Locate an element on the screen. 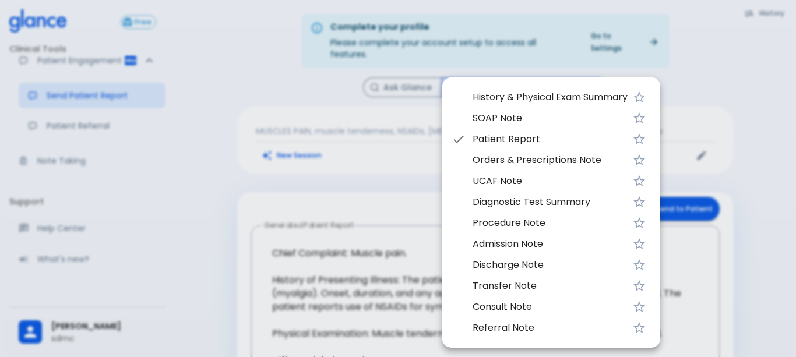 The image size is (796, 357). span: Transfer Note is located at coordinates (550, 286).